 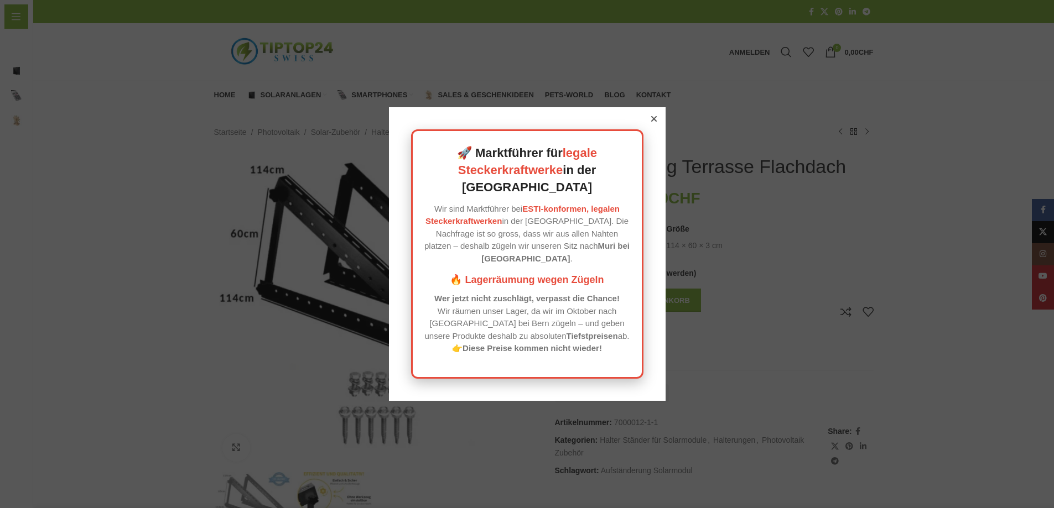 I want to click on strong: Wer jetzt nicht zuschlägt, verpasst die Chance!, so click(x=526, y=298).